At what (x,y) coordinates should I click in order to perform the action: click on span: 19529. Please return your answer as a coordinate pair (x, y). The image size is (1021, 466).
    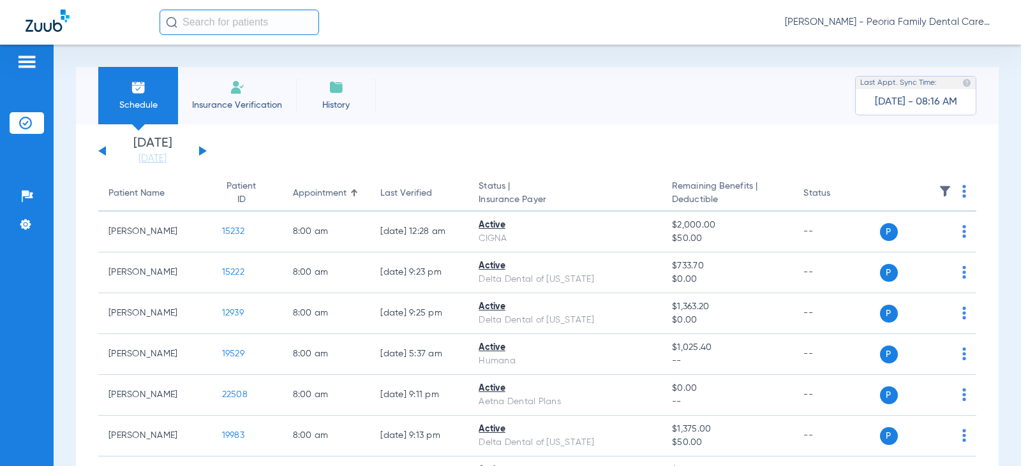
    Looking at the image, I should click on (233, 354).